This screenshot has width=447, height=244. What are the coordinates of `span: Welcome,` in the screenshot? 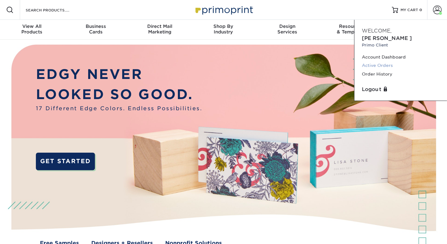 It's located at (377, 31).